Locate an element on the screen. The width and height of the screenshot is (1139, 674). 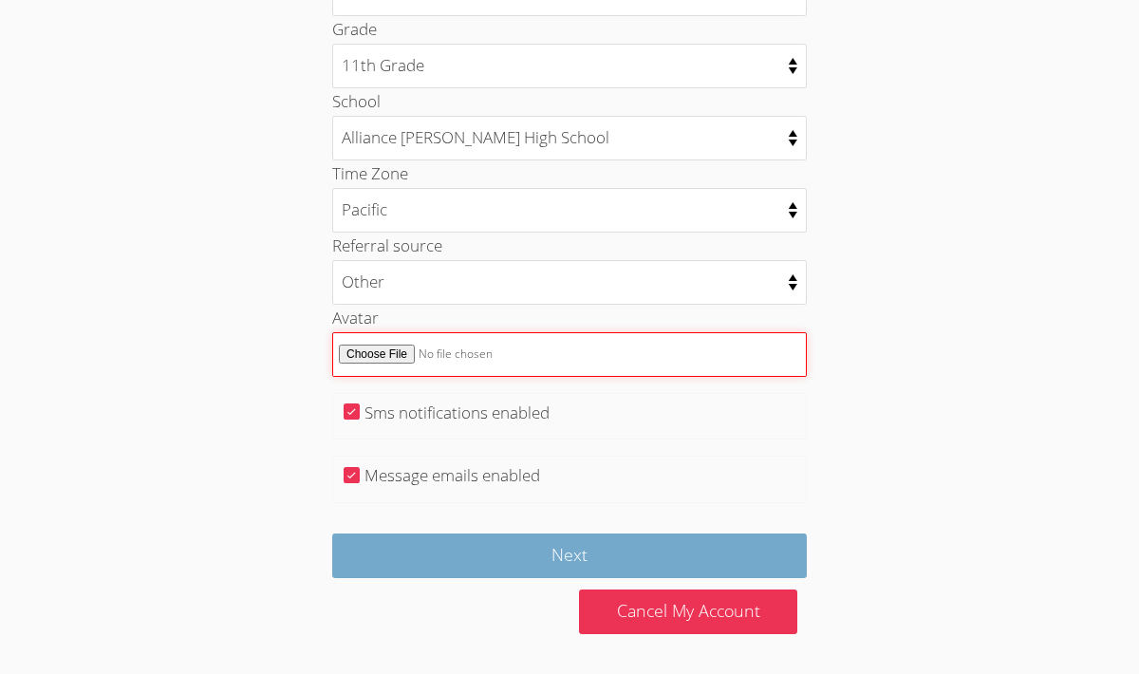
label: Message emails enabled is located at coordinates (452, 475).